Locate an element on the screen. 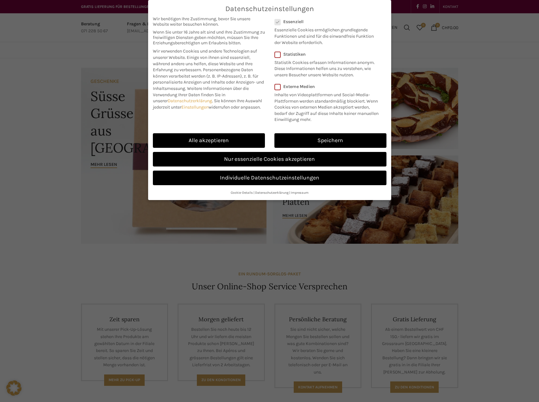 Image resolution: width=539 pixels, height=402 pixels. p: Statistik Cookies erfassen Informationen anonym. Diese Informationen helfen uns zu verstehen, wie... is located at coordinates (326, 67).